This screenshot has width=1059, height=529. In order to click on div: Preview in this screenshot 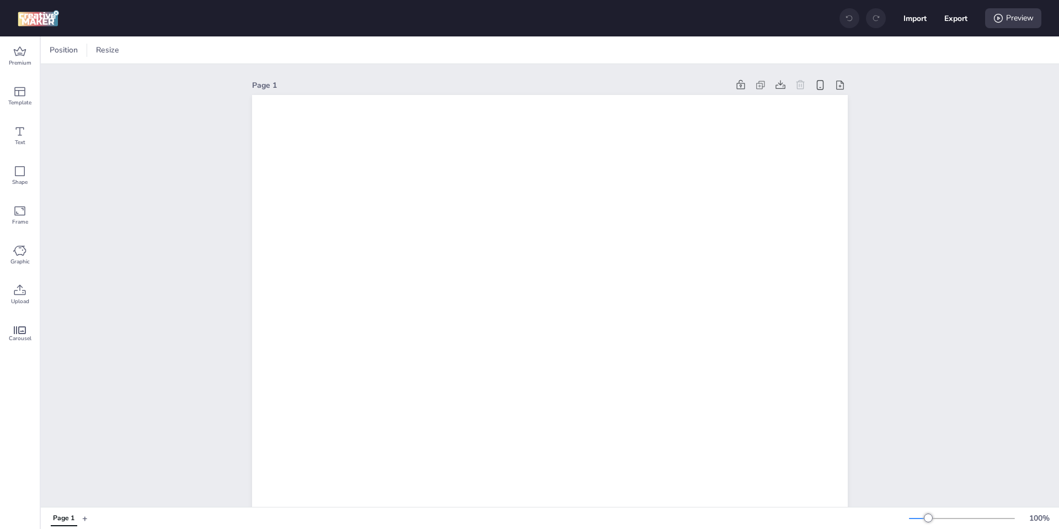, I will do `click(1014, 18)`.